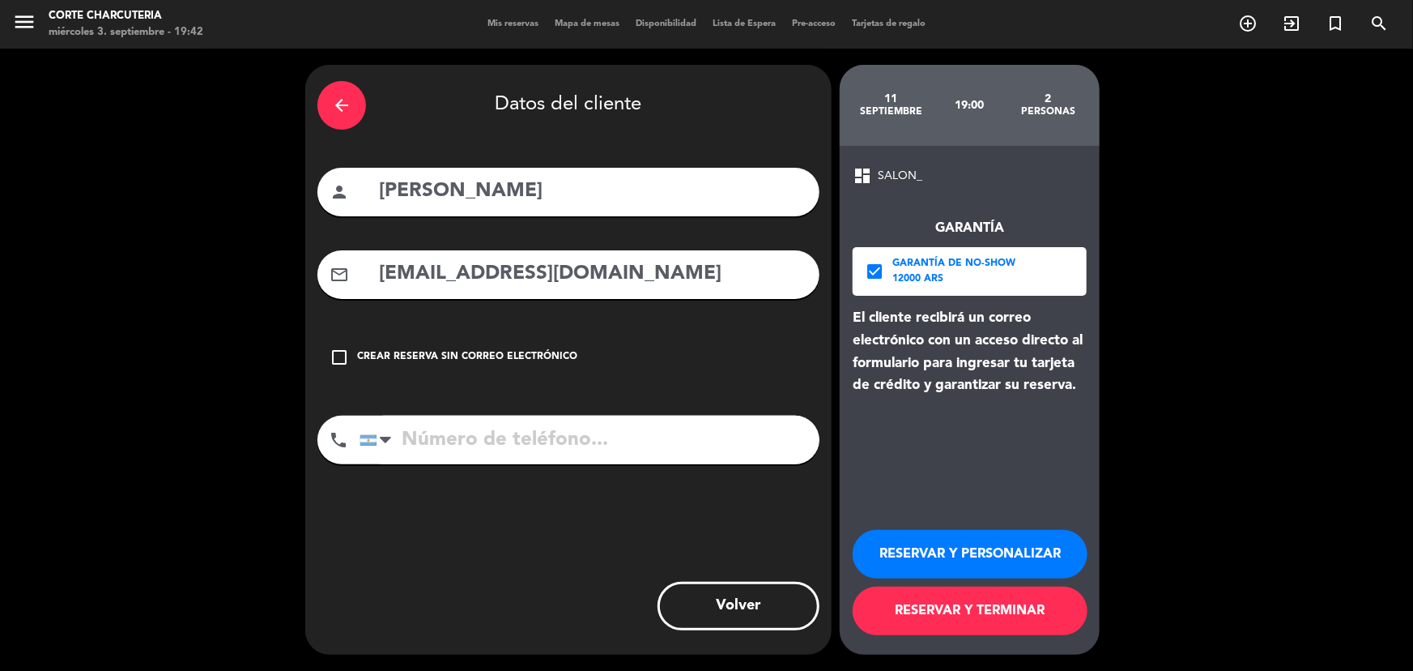 This screenshot has height=671, width=1413. I want to click on i: arrow_back, so click(342, 105).